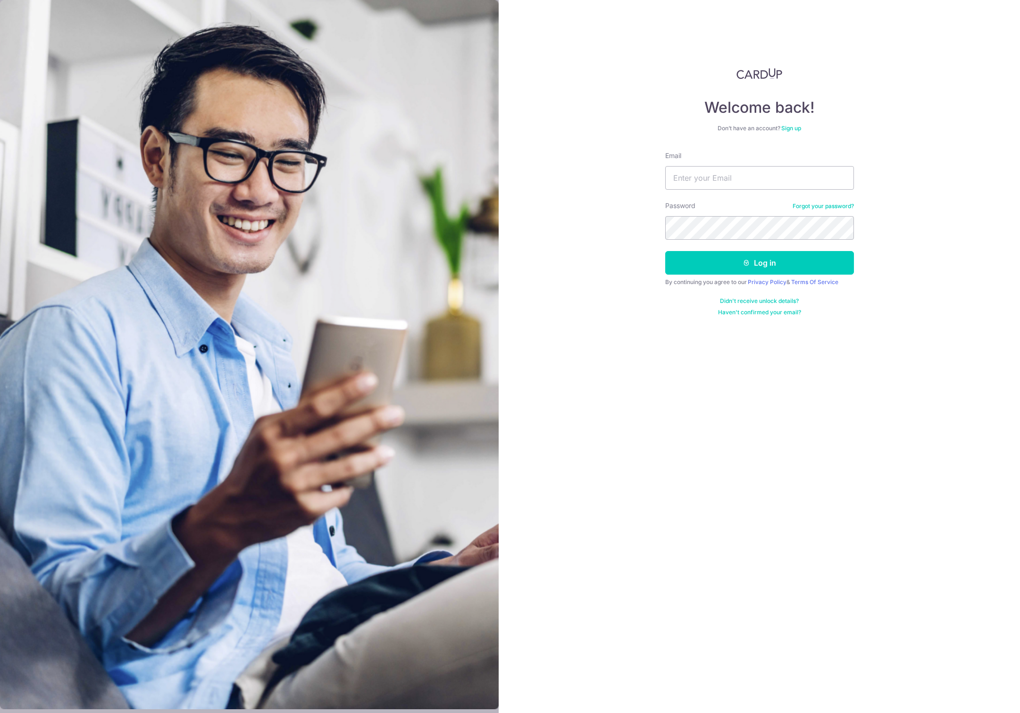 This screenshot has height=713, width=1020. I want to click on input: Enter your Email, so click(760, 178).